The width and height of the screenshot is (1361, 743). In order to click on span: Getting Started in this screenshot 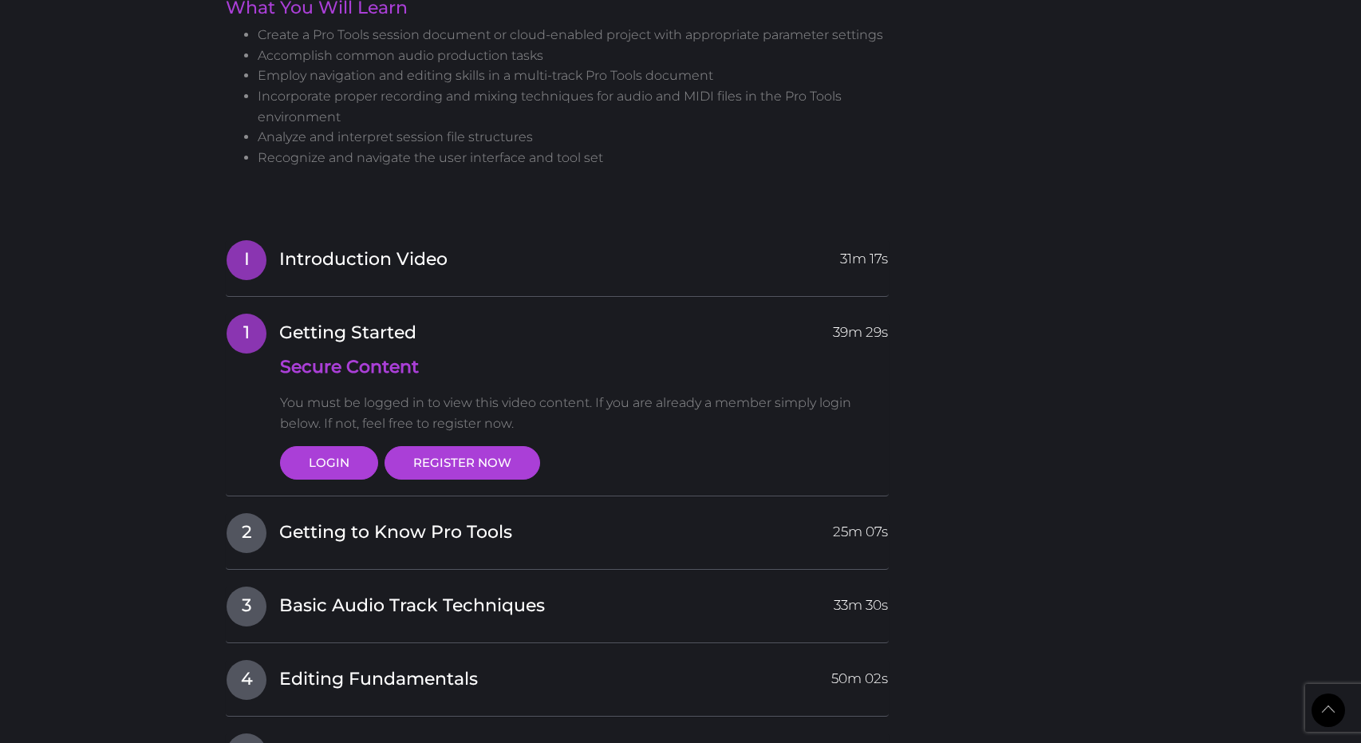, I will do `click(348, 333)`.